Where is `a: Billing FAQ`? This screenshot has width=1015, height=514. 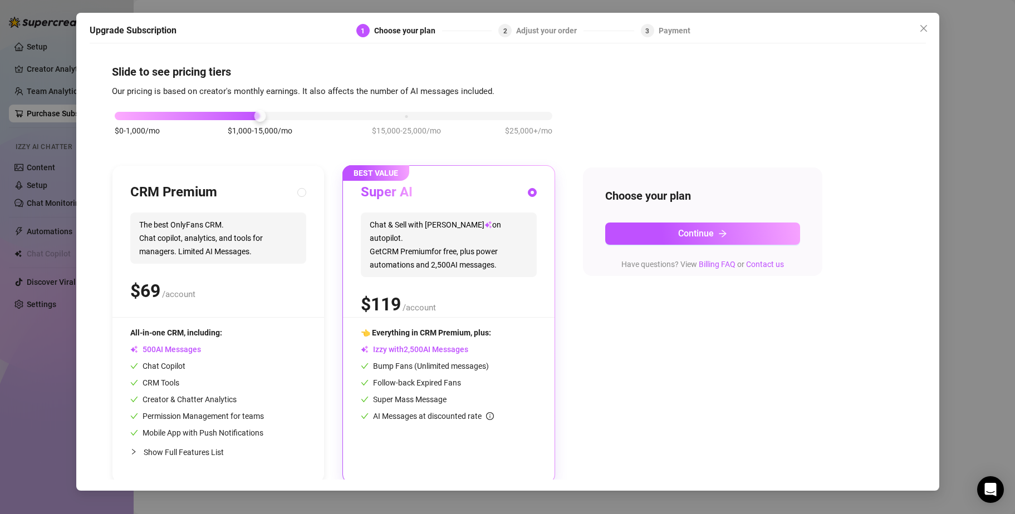 a: Billing FAQ is located at coordinates (717, 264).